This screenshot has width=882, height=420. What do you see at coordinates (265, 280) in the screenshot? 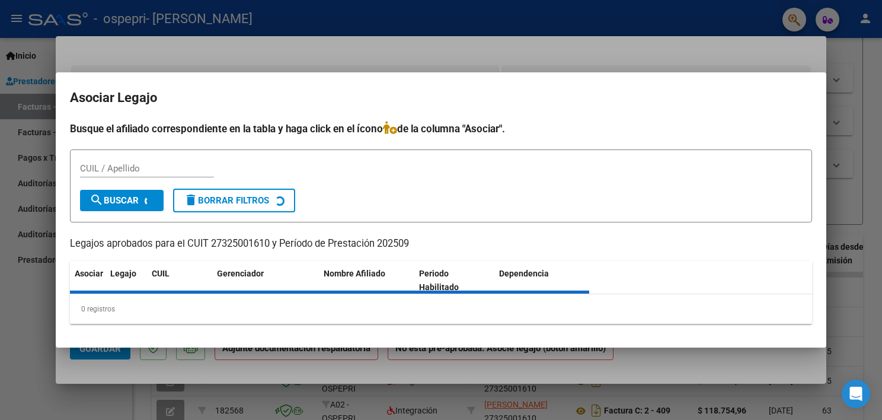
I see `datatable-header-cell: Gerenciador` at bounding box center [265, 280].